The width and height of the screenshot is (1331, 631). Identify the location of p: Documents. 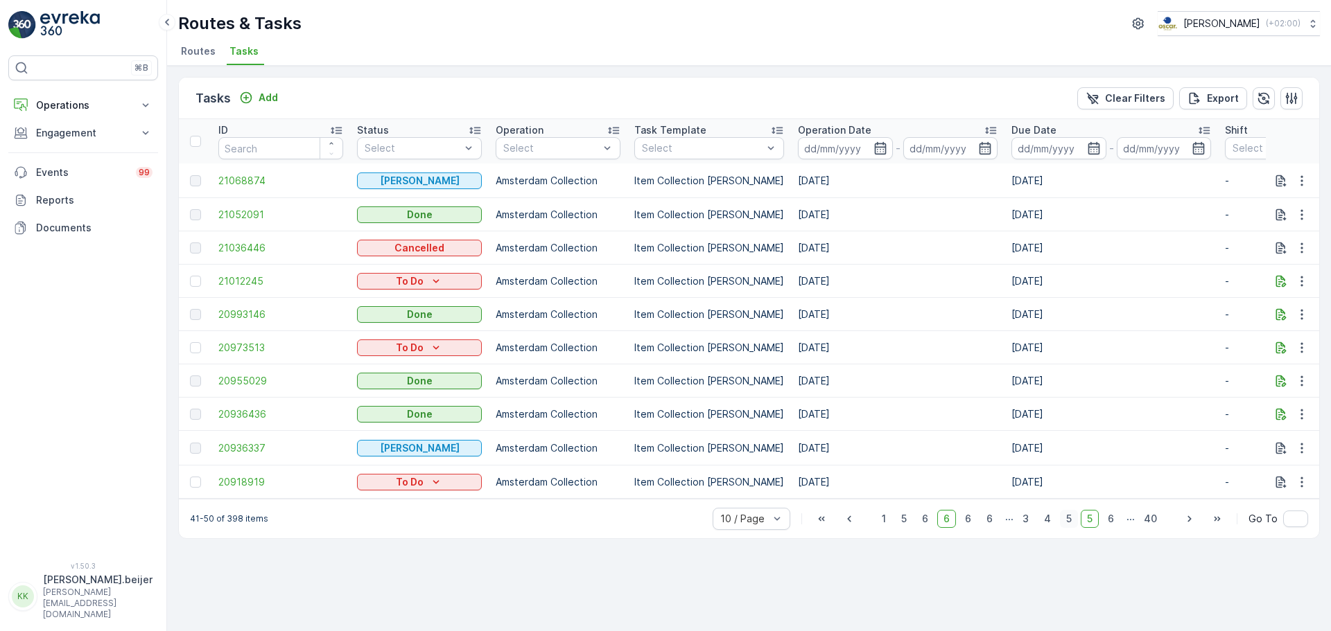
(94, 228).